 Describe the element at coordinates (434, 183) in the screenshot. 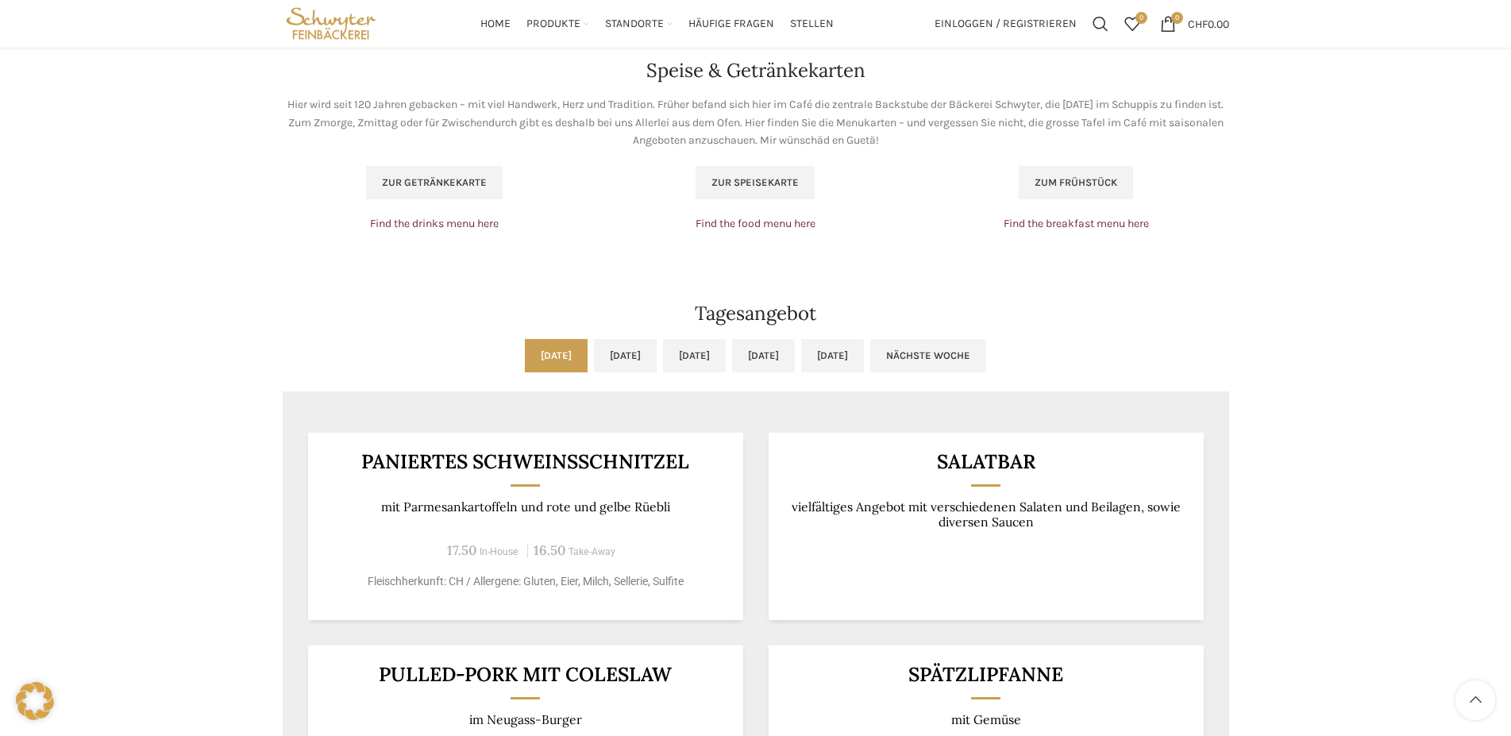

I see `span: Zur Getränkekarte` at that location.